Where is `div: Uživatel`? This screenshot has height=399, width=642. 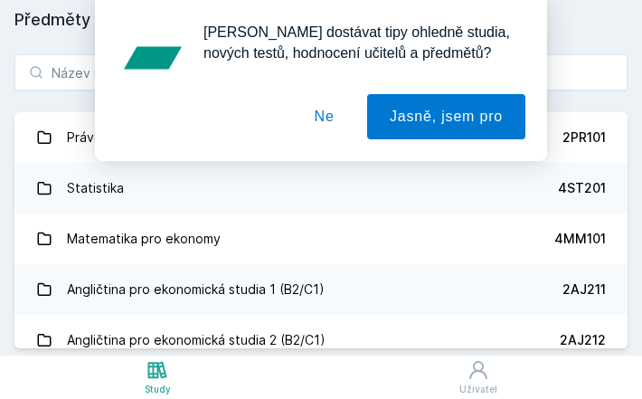
div: Uživatel is located at coordinates (478, 389).